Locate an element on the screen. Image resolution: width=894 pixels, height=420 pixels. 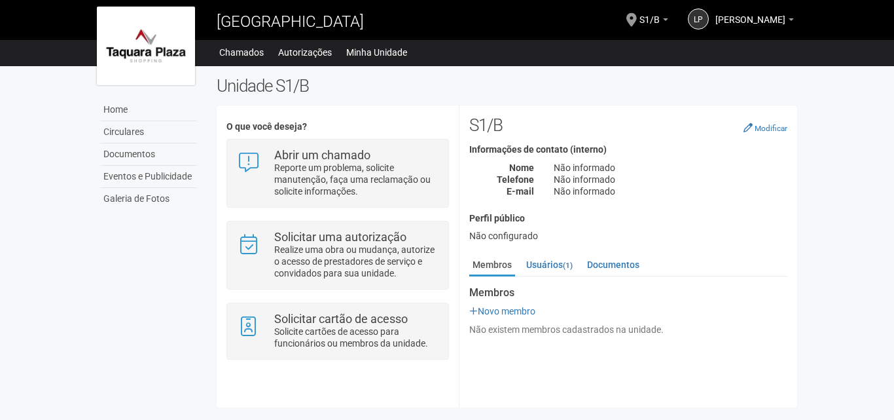
strong: Membros is located at coordinates (629, 293).